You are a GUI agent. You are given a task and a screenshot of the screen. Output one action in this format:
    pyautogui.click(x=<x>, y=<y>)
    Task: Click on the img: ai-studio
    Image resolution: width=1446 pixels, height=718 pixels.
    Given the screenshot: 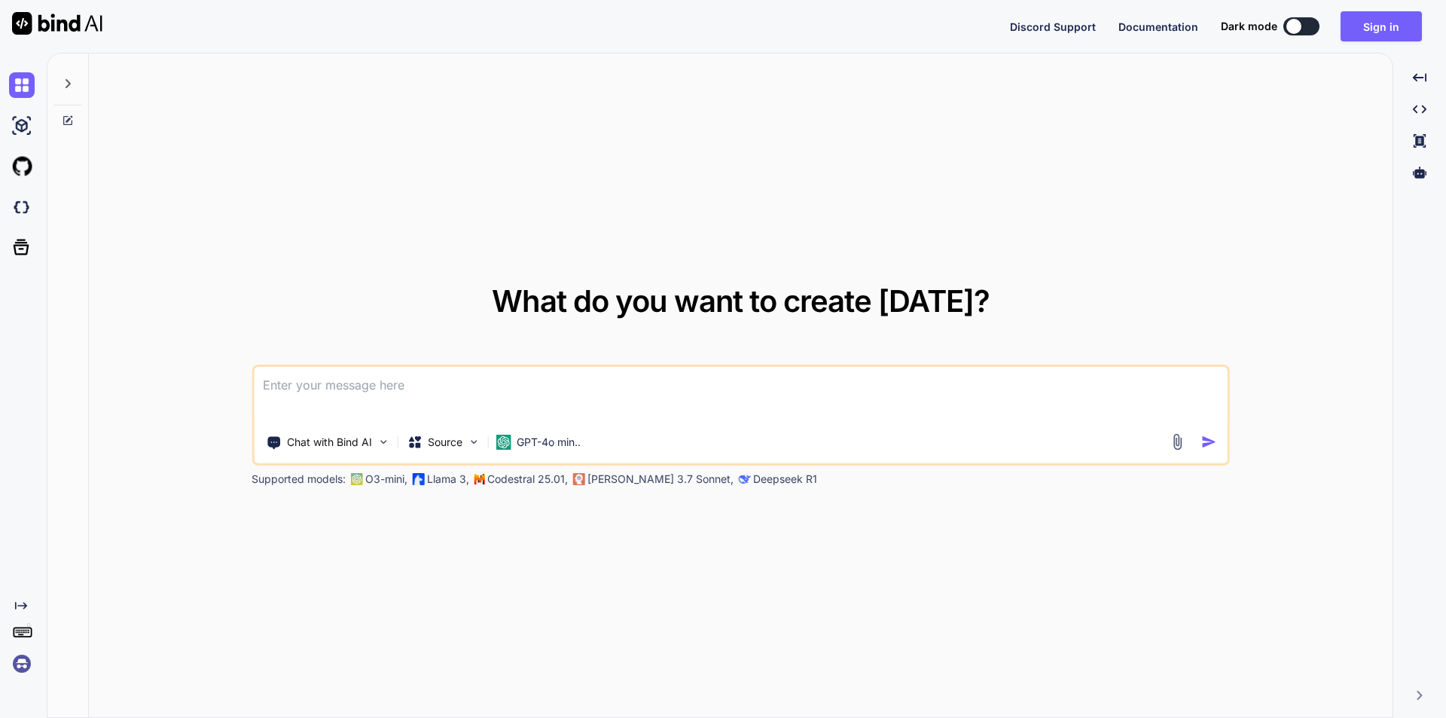 What is the action you would take?
    pyautogui.click(x=22, y=126)
    